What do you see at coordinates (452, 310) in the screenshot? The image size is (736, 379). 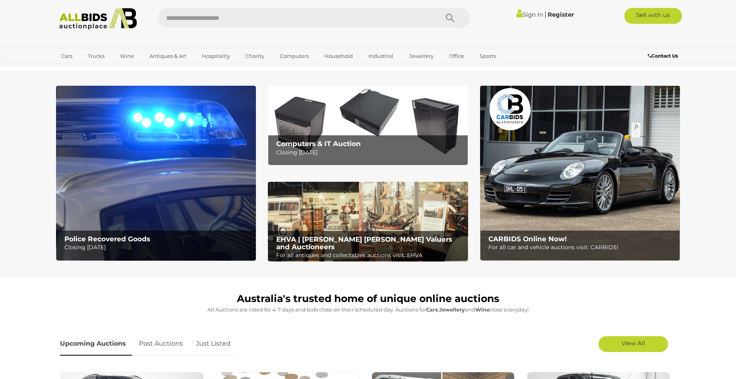 I see `strong: Jewellery` at bounding box center [452, 310].